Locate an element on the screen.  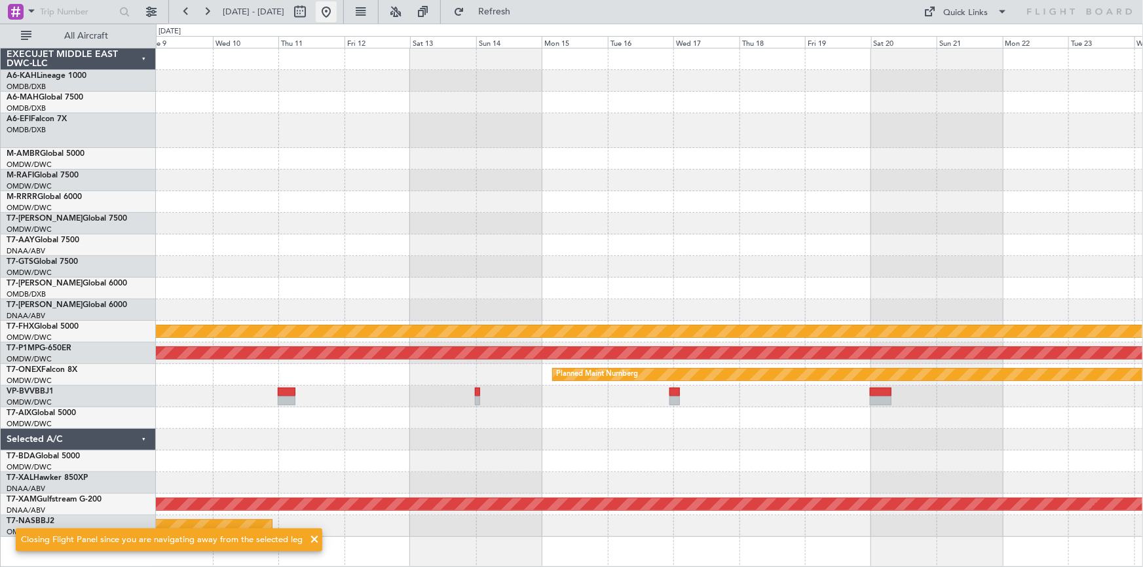
a: T7-XALHawker 850XP is located at coordinates (47, 478).